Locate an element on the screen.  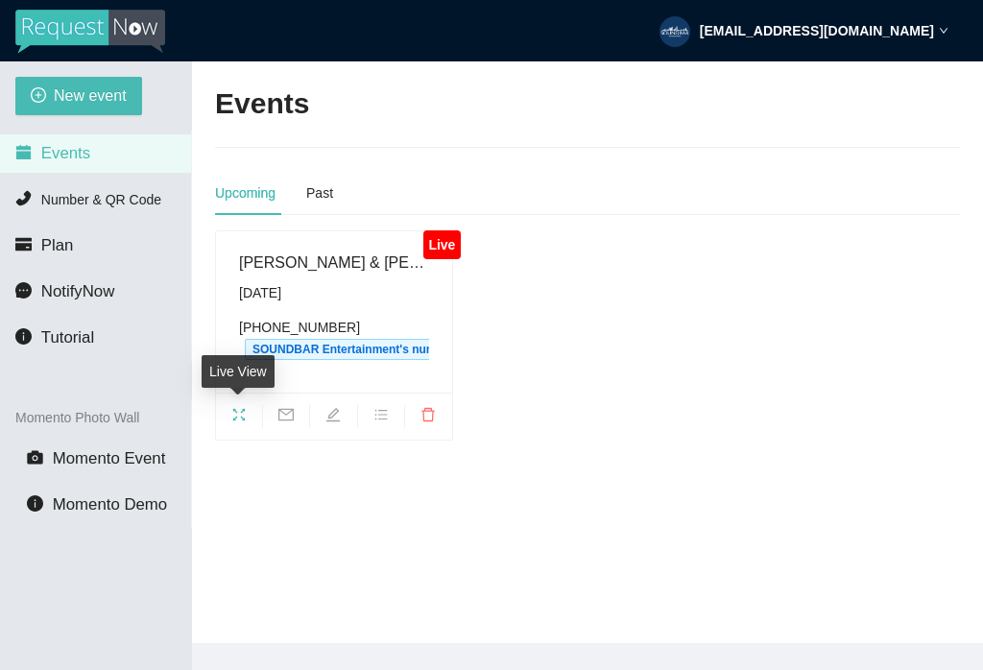
span: Number & QR Code is located at coordinates (101, 200).